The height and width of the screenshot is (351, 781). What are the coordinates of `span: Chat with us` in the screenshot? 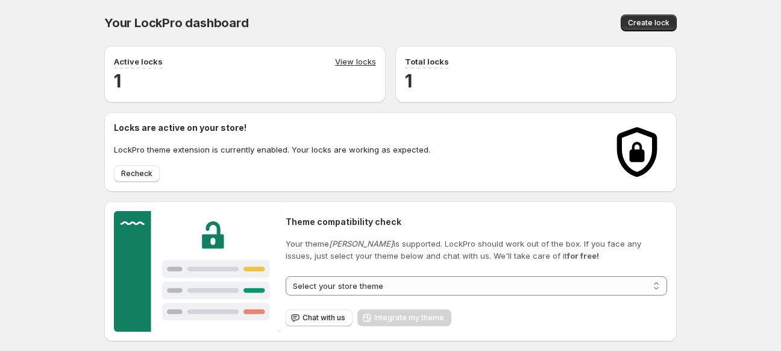 It's located at (324, 318).